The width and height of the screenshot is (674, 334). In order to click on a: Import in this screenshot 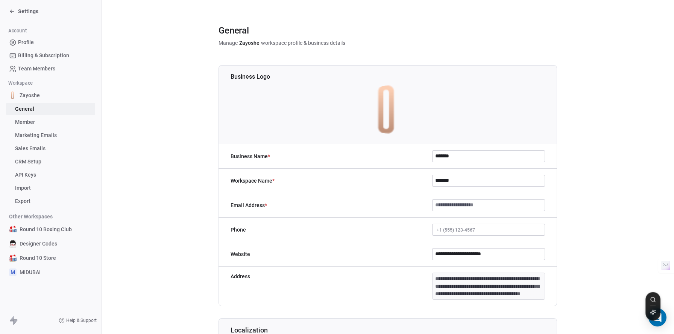, I will do `click(50, 188)`.